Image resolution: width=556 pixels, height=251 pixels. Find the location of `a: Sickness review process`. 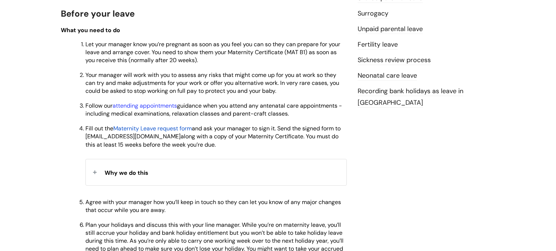

a: Sickness review process is located at coordinates (394, 60).